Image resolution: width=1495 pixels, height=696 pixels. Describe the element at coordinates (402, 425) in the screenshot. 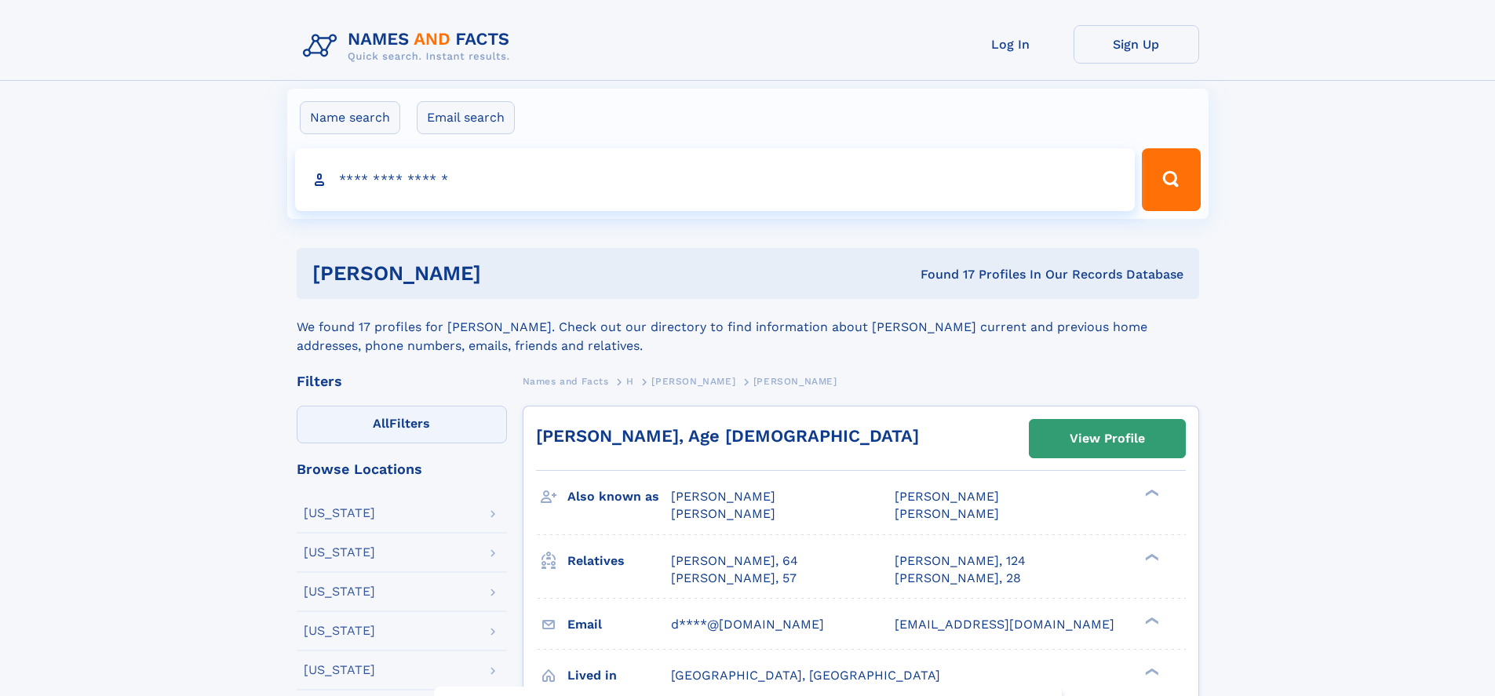

I see `label: Filters` at that location.